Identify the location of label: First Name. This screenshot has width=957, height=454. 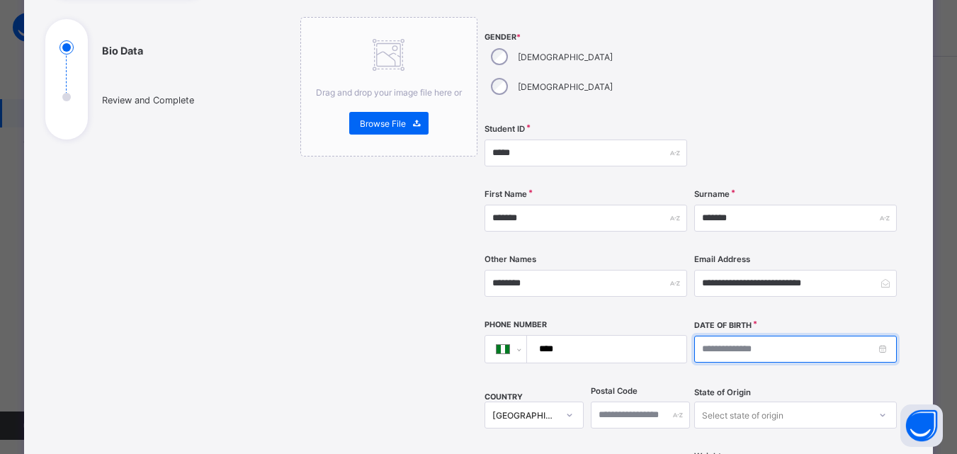
(506, 194).